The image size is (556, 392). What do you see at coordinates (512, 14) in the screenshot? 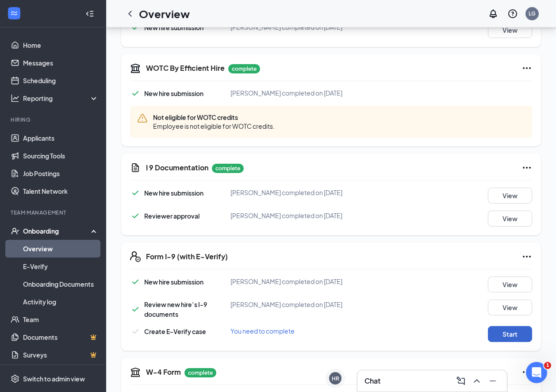
I see `svg: QuestionInfo` at bounding box center [512, 14].